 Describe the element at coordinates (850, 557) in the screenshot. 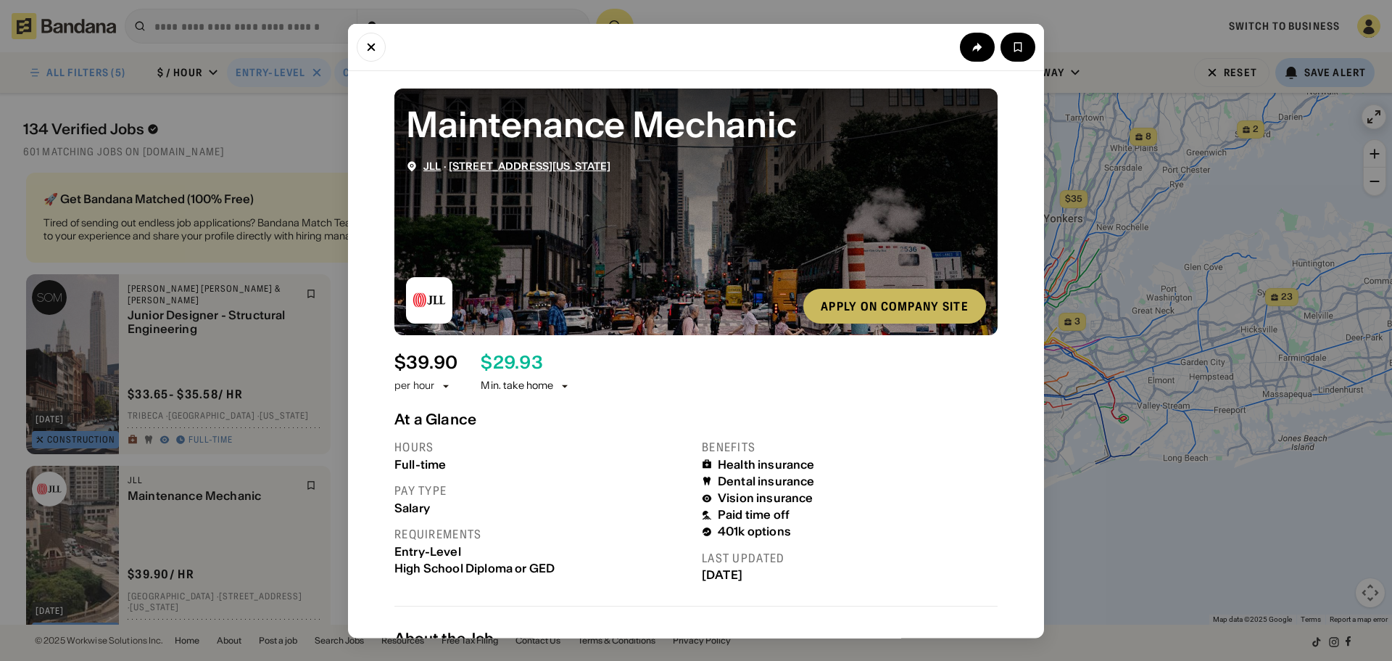

I see `div: Last updated` at that location.